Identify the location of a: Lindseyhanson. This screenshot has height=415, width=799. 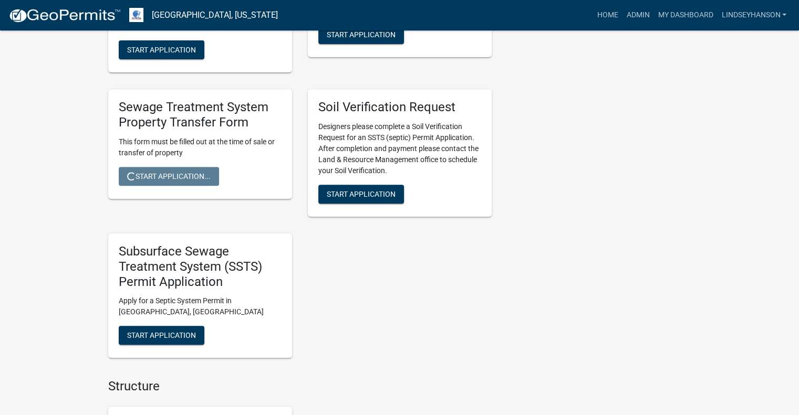
(753, 15).